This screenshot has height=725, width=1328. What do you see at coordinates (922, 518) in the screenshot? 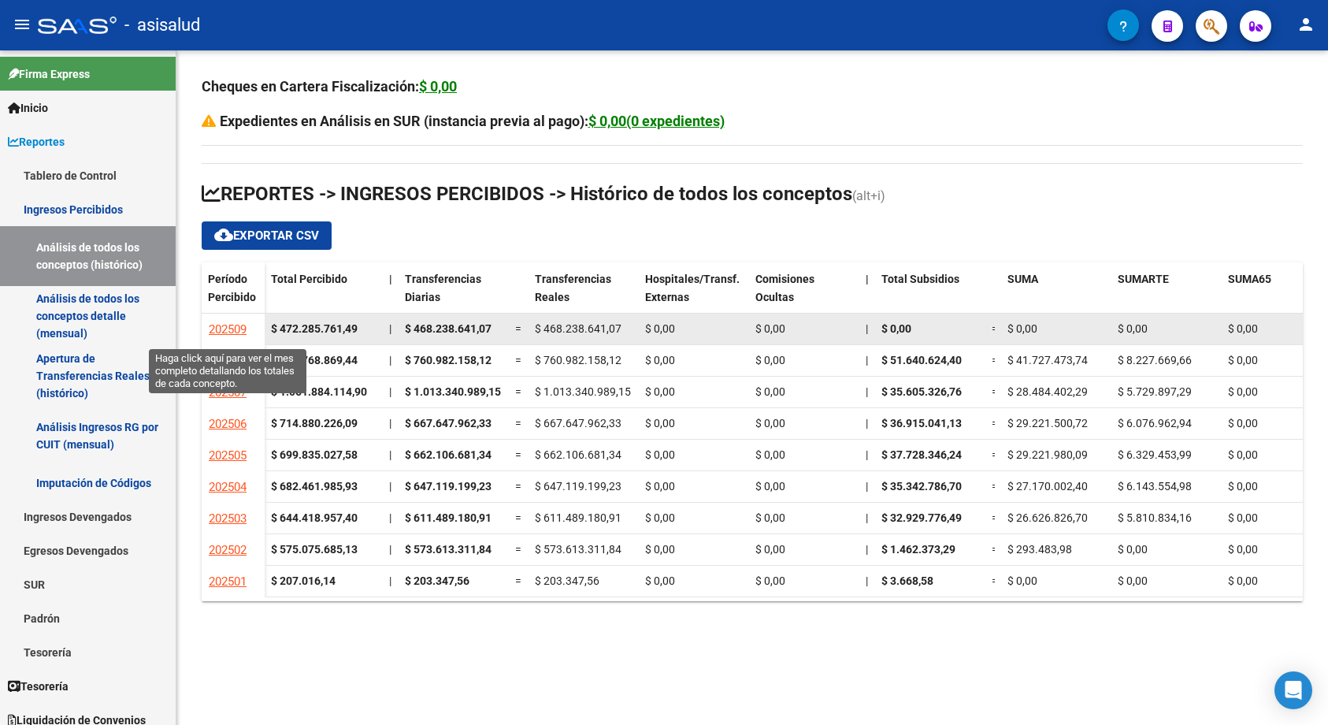
I see `span: $ 32.929.776,49` at bounding box center [922, 518].